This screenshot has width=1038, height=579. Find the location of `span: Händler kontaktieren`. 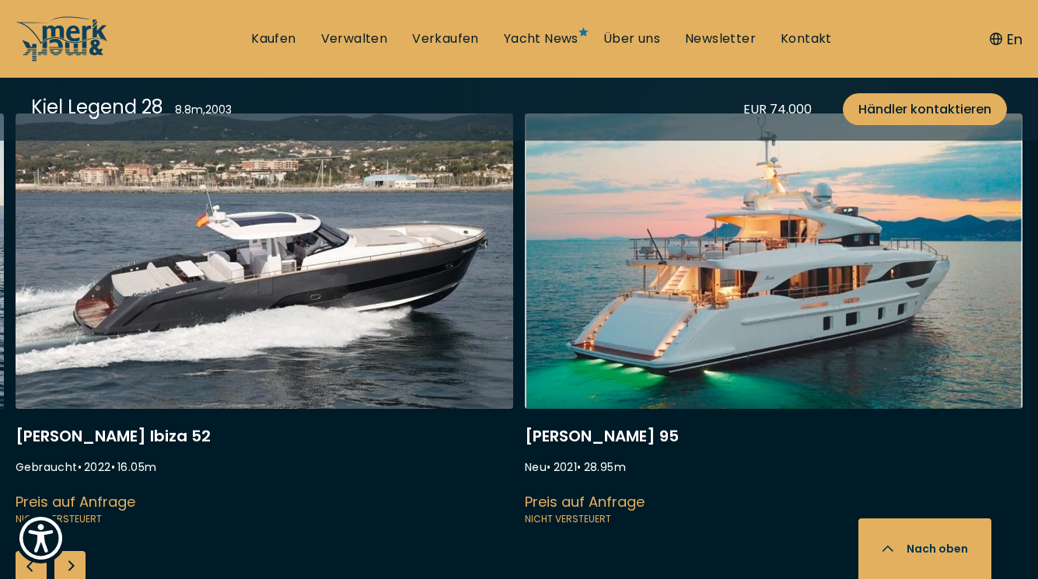

span: Händler kontaktieren is located at coordinates (925, 109).